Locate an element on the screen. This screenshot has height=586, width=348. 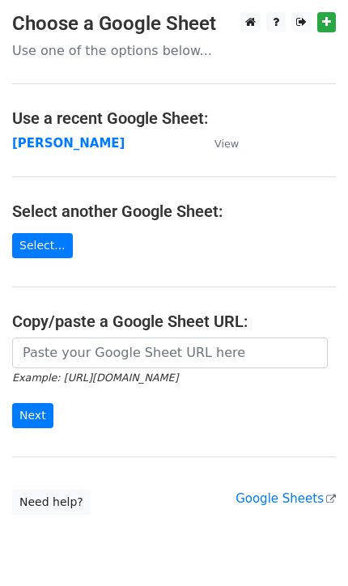
h4: Select another Google Sheet: is located at coordinates (174, 211).